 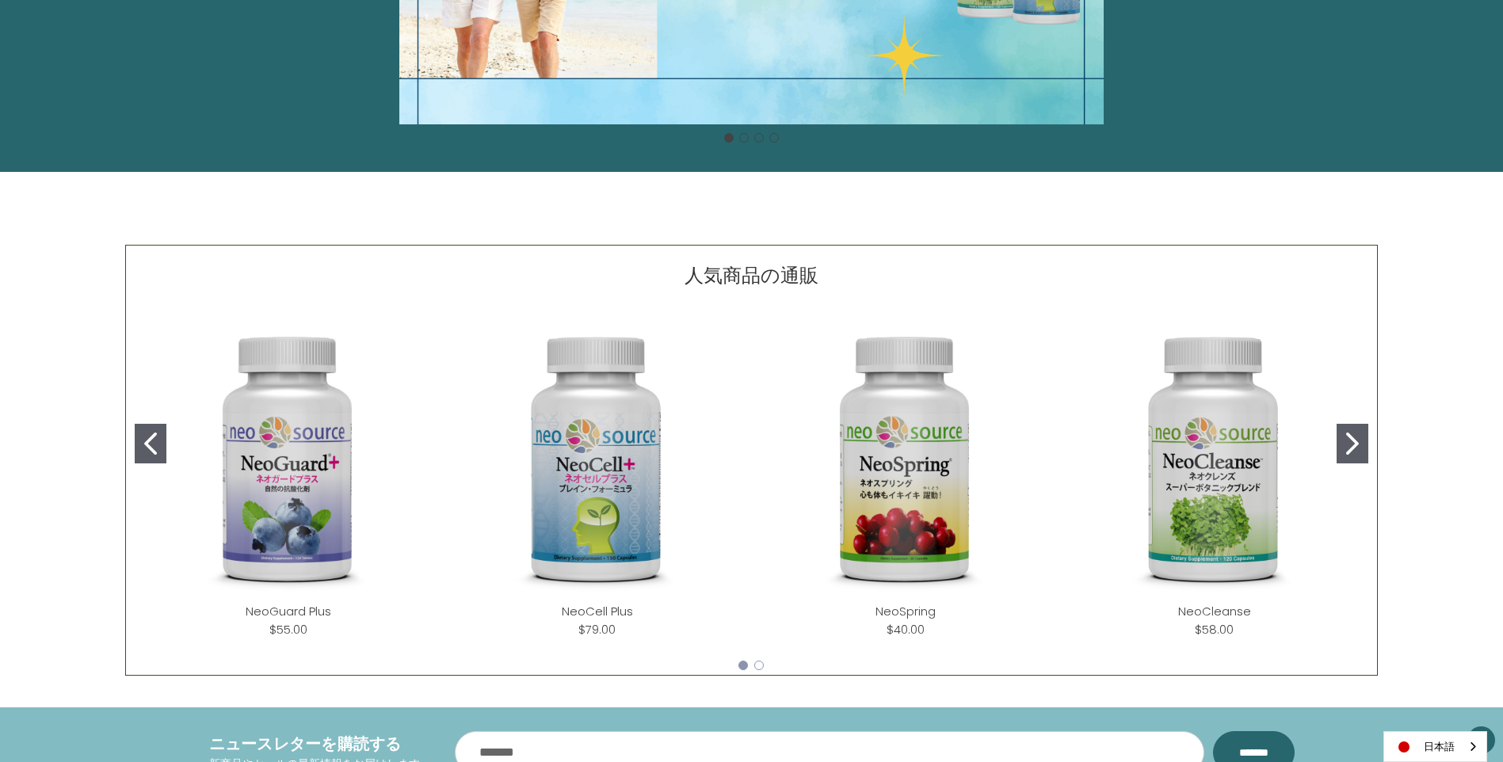 What do you see at coordinates (1435, 747) in the screenshot?
I see `aside: Language selected: 日本語` at bounding box center [1435, 747].